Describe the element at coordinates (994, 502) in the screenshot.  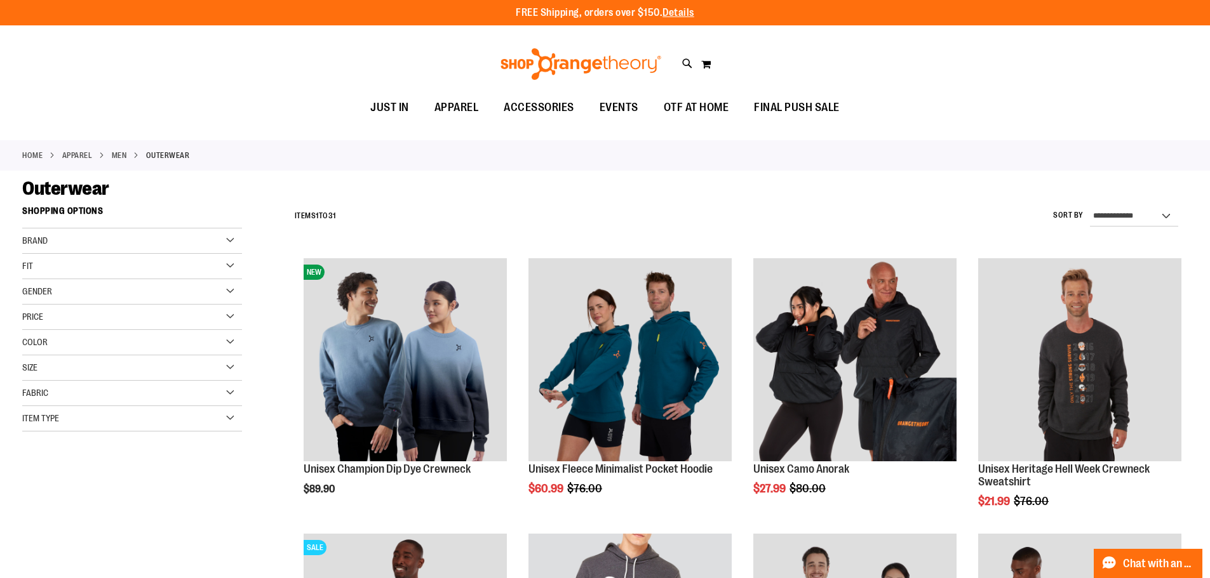
I see `span: $21.99` at that location.